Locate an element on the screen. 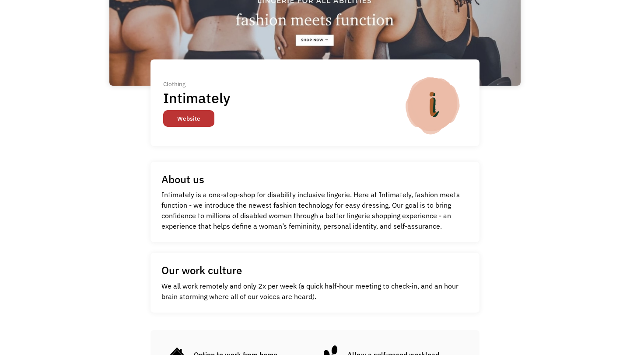  p: Intimately is a one-stop-shop for disability inclusive lingerie. Here at Intimately, fashion meet... is located at coordinates (315, 211).